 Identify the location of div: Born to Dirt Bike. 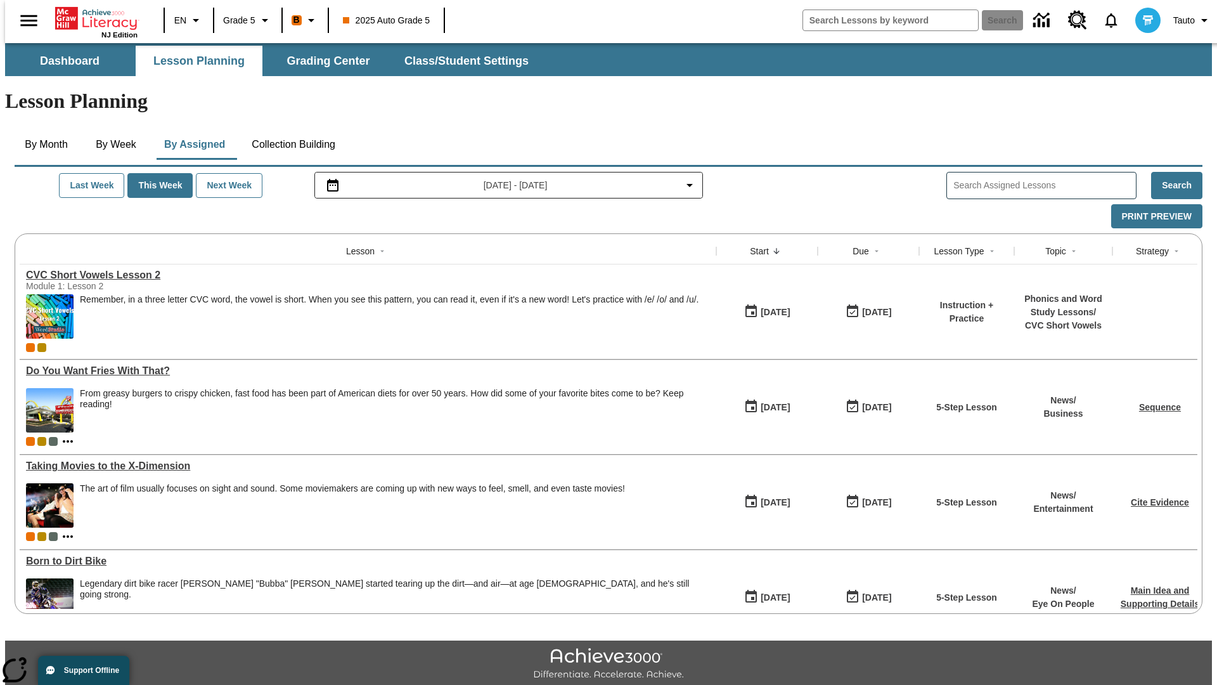
(368, 561).